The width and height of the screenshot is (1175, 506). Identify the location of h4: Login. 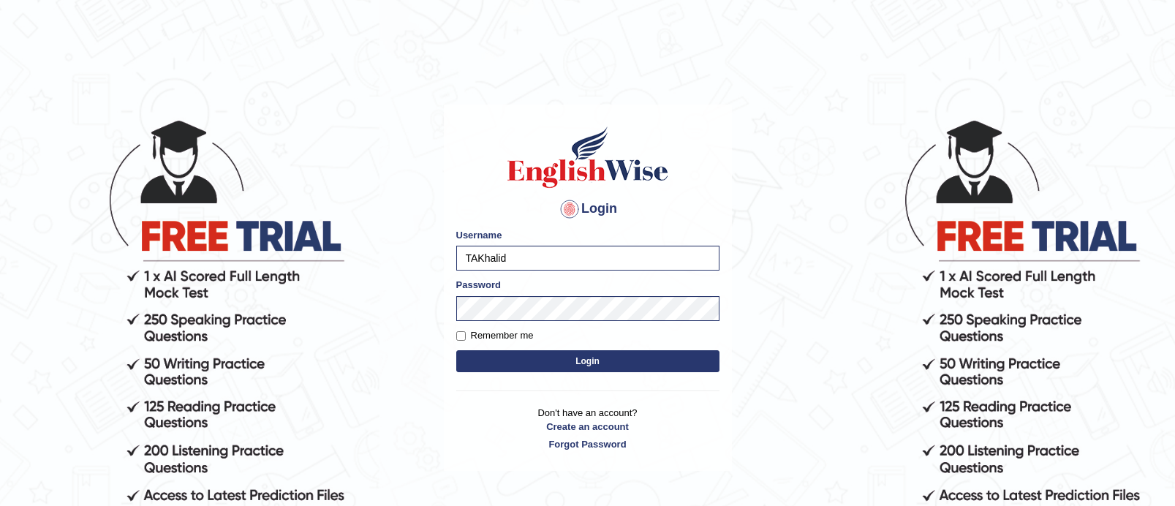
(588, 209).